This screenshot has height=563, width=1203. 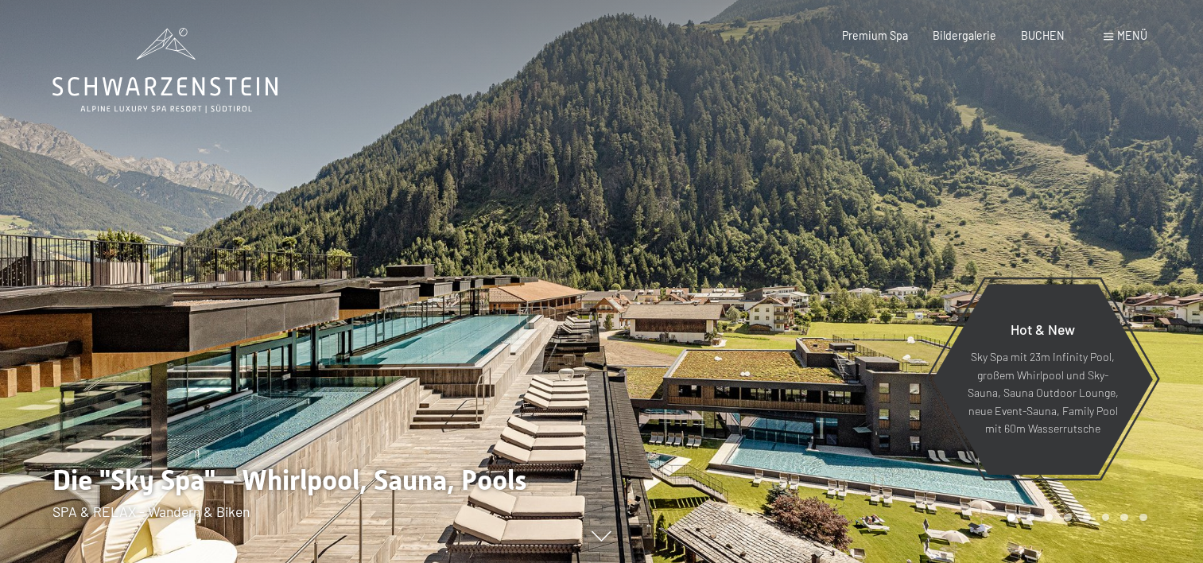 What do you see at coordinates (1043, 329) in the screenshot?
I see `span: Hot & New` at bounding box center [1043, 329].